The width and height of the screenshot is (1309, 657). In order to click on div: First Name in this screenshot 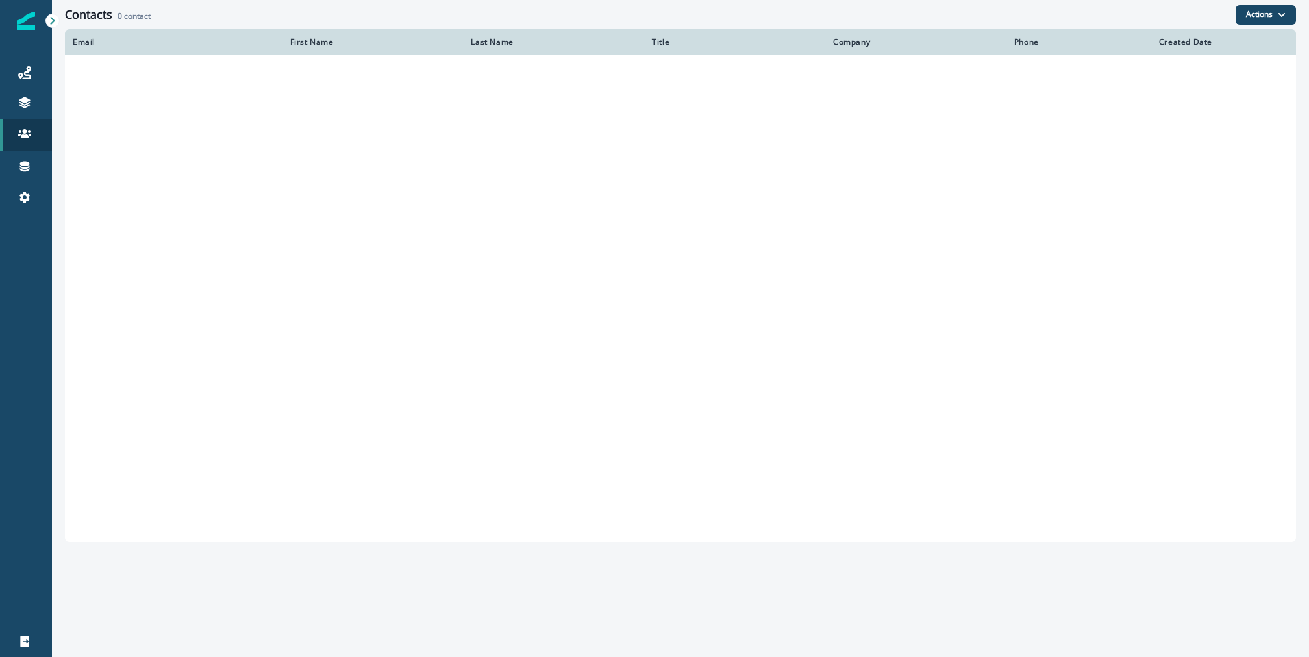, I will do `click(373, 42)`.